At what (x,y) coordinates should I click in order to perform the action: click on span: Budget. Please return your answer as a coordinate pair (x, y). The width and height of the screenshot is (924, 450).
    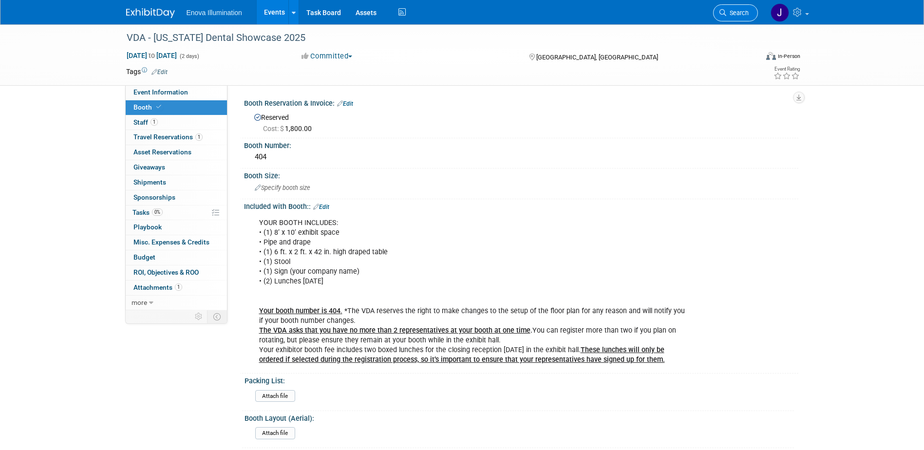
    Looking at the image, I should click on (144, 257).